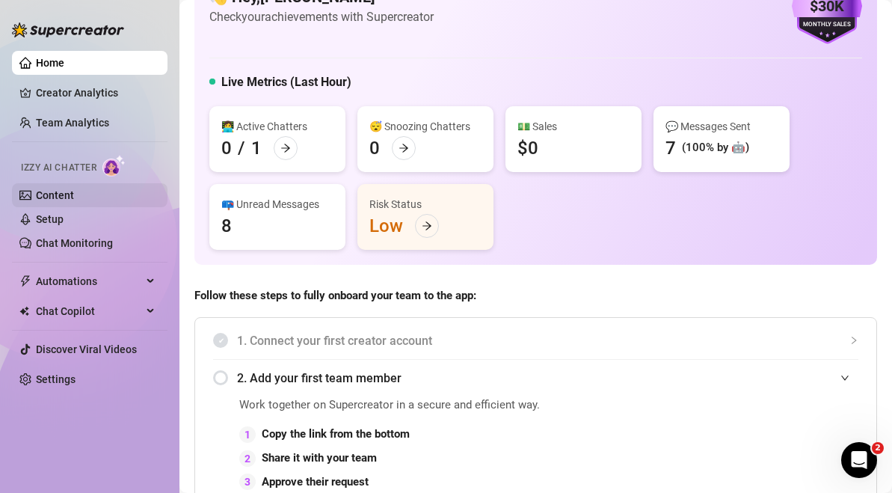 The height and width of the screenshot is (493, 892). Describe the element at coordinates (877, 448) in the screenshot. I see `span: 2` at that location.